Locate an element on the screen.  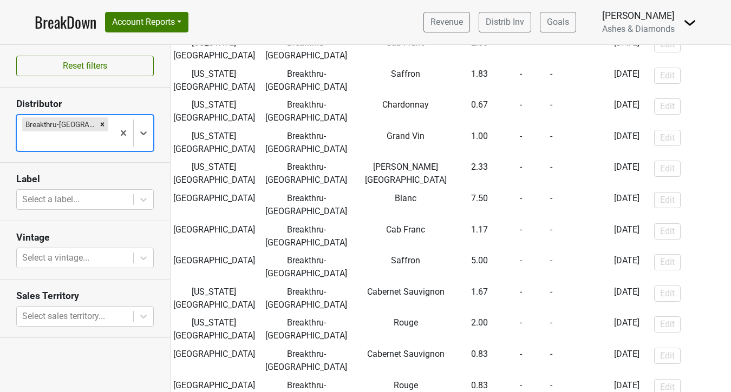
span: Blanc is located at coordinates (405, 198).